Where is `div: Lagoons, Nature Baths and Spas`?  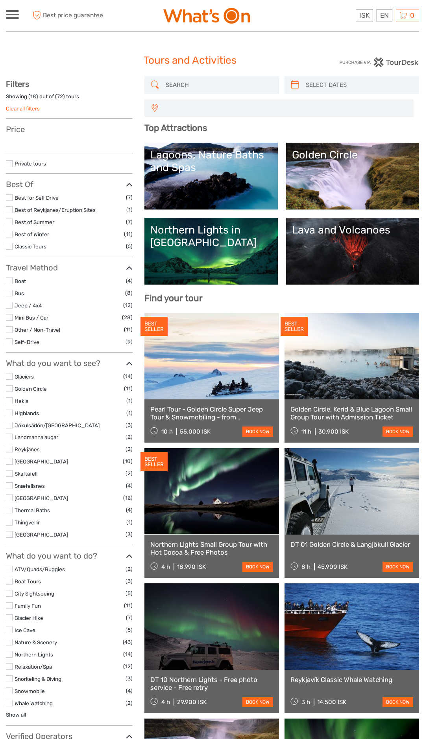 div: Lagoons, Nature Baths and Spas is located at coordinates (211, 161).